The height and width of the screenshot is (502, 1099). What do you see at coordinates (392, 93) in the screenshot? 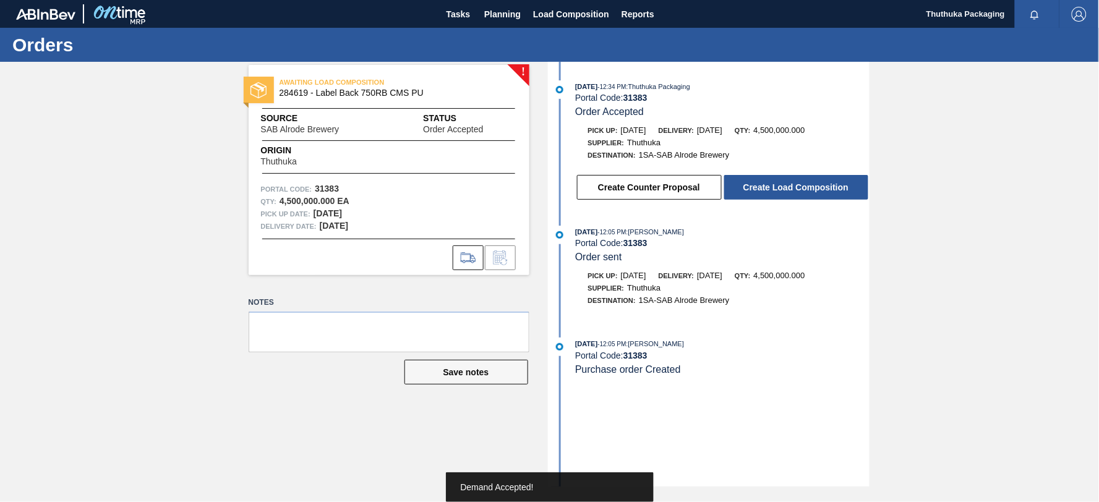
I see `span: 284619 - Label Back 750RB CMS PU` at bounding box center [392, 93].